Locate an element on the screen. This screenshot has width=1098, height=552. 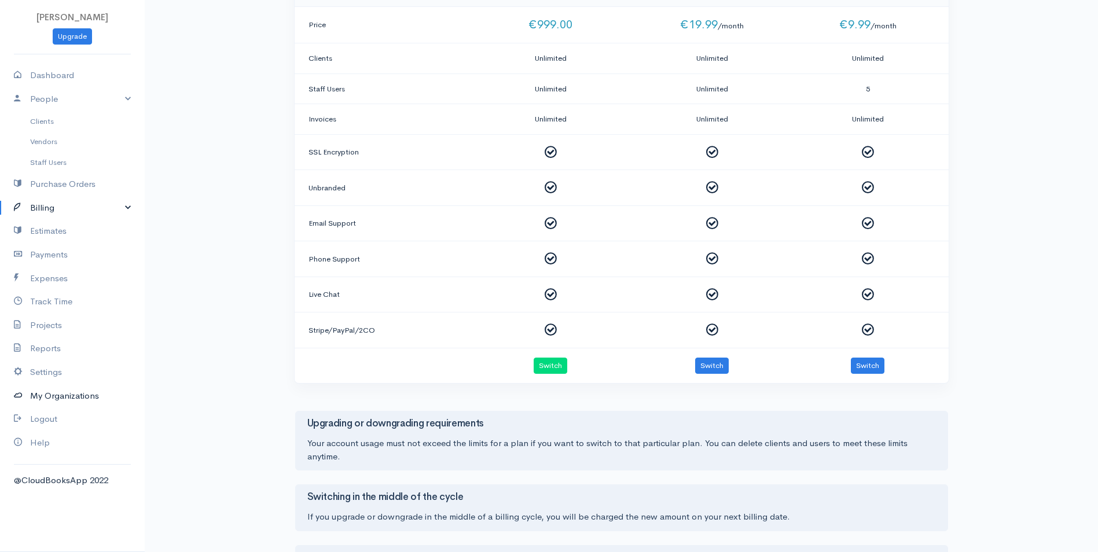
h3: Upgrading or downgrading requirements is located at coordinates (622, 424).